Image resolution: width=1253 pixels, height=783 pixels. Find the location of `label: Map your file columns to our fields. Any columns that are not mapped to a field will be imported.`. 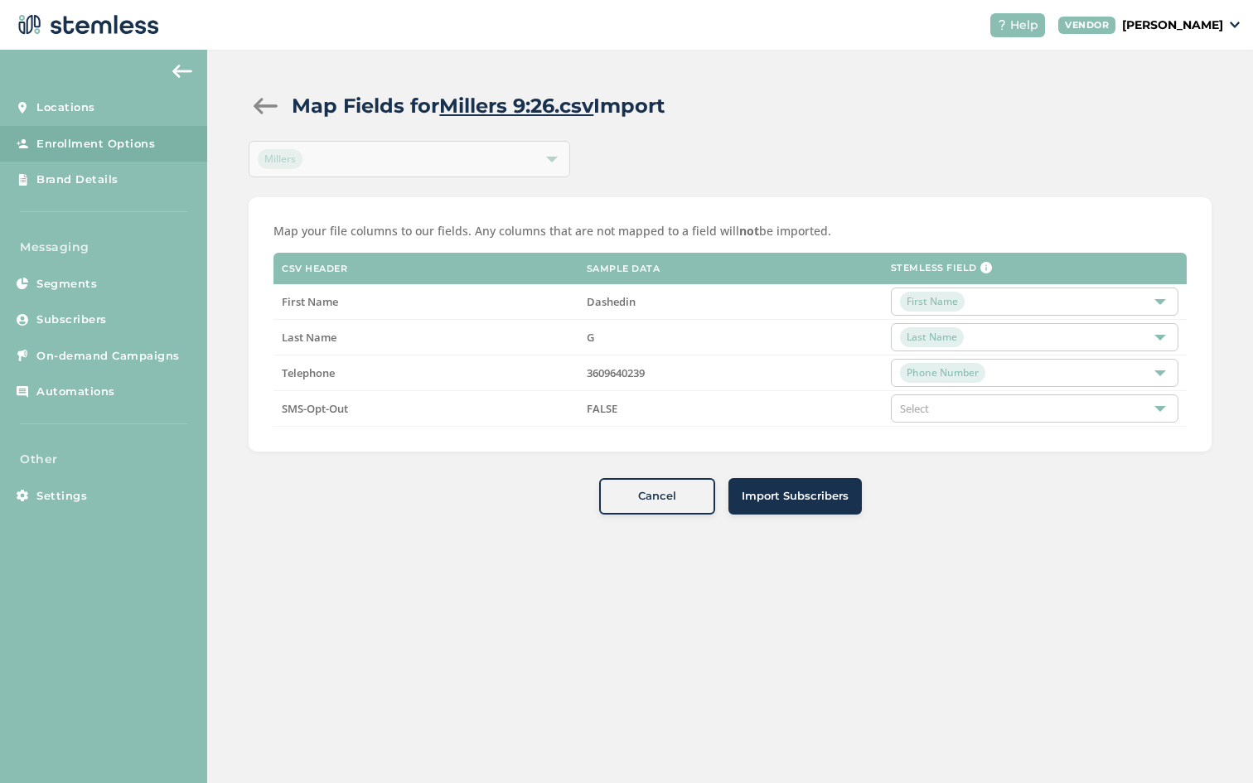

label: Map your file columns to our fields. Any columns that are not mapped to a field will be imported. is located at coordinates (730, 230).